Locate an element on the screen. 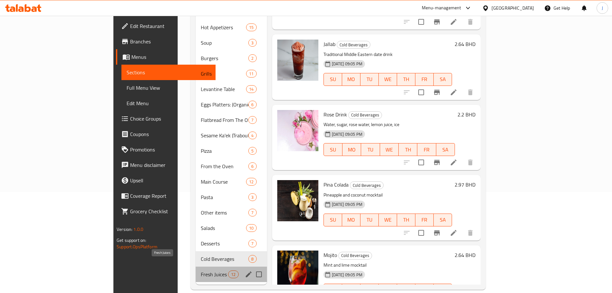 The image size is (612, 293). span: Sections is located at coordinates (168, 72).